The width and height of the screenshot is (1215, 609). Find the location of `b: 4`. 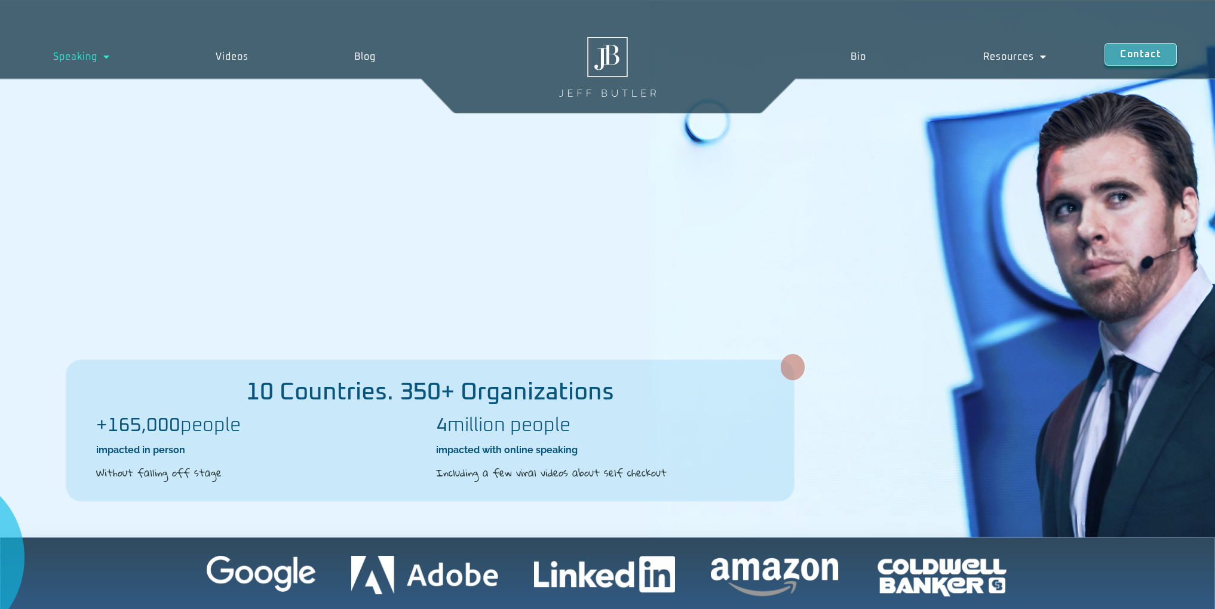

b: 4 is located at coordinates (441, 426).